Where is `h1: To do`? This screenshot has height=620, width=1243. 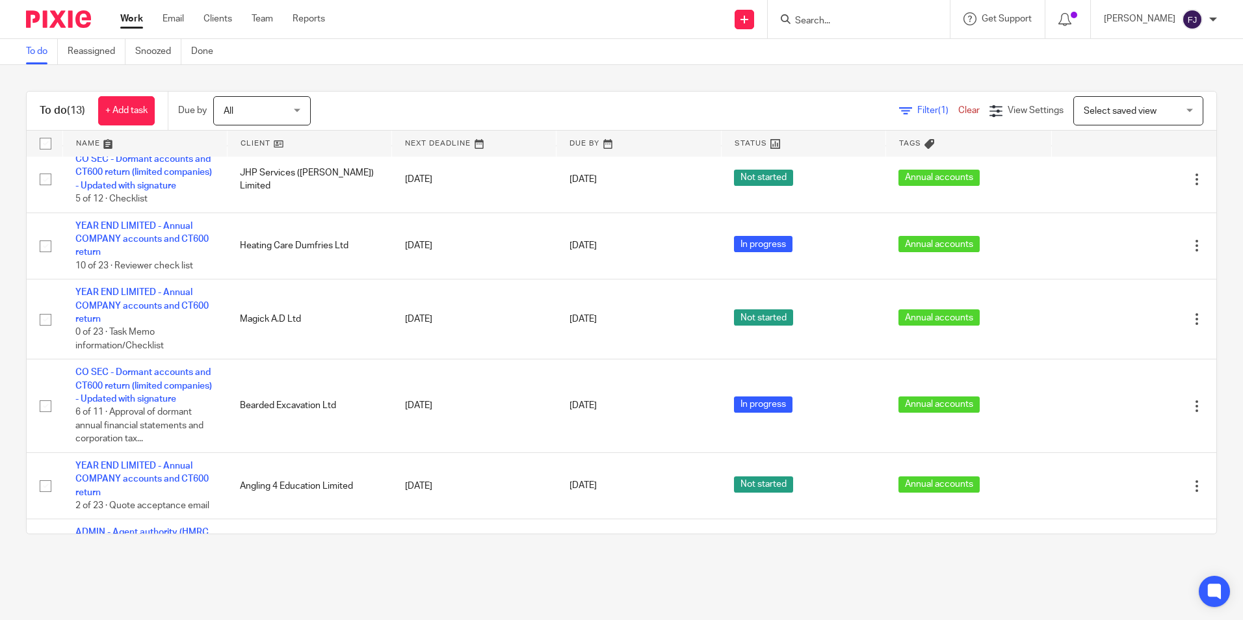
h1: To do is located at coordinates (62, 110).